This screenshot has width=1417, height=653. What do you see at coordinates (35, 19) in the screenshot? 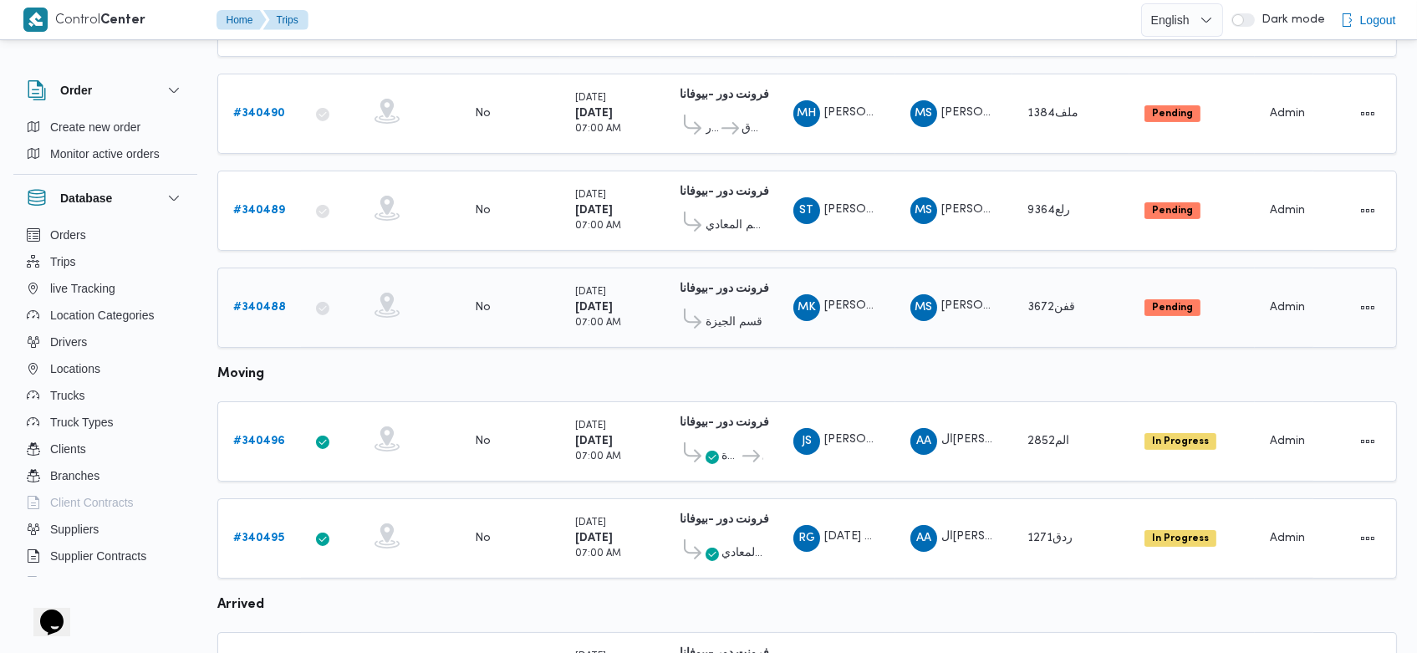
I see `img: X8yXhbKr1z7QwAAAABJRU5ErkJggg==` at bounding box center [35, 19].